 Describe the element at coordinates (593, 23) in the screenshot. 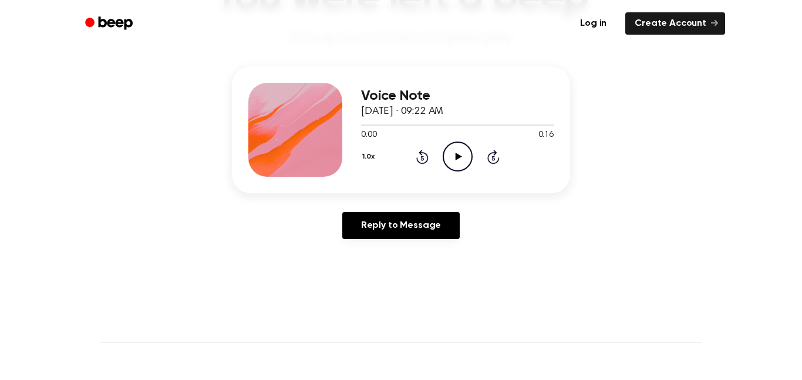

I see `a: Log in` at that location.